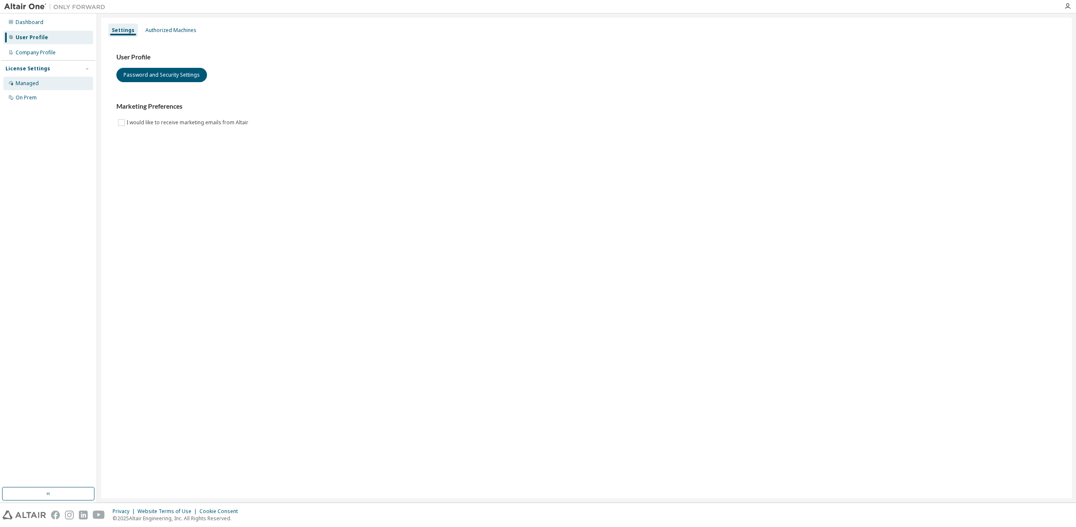  I want to click on img: youtube.svg, so click(99, 515).